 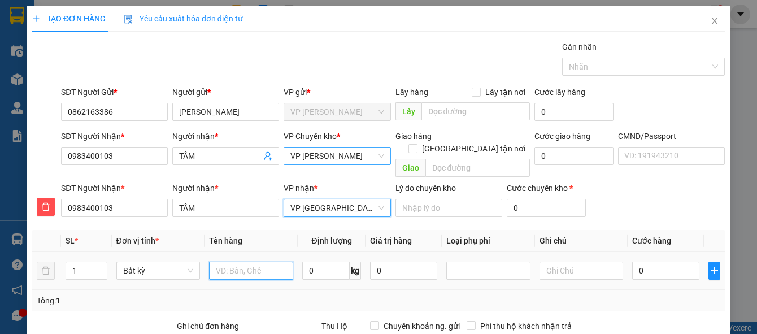 I want to click on span: Lấy hàng, so click(x=412, y=92).